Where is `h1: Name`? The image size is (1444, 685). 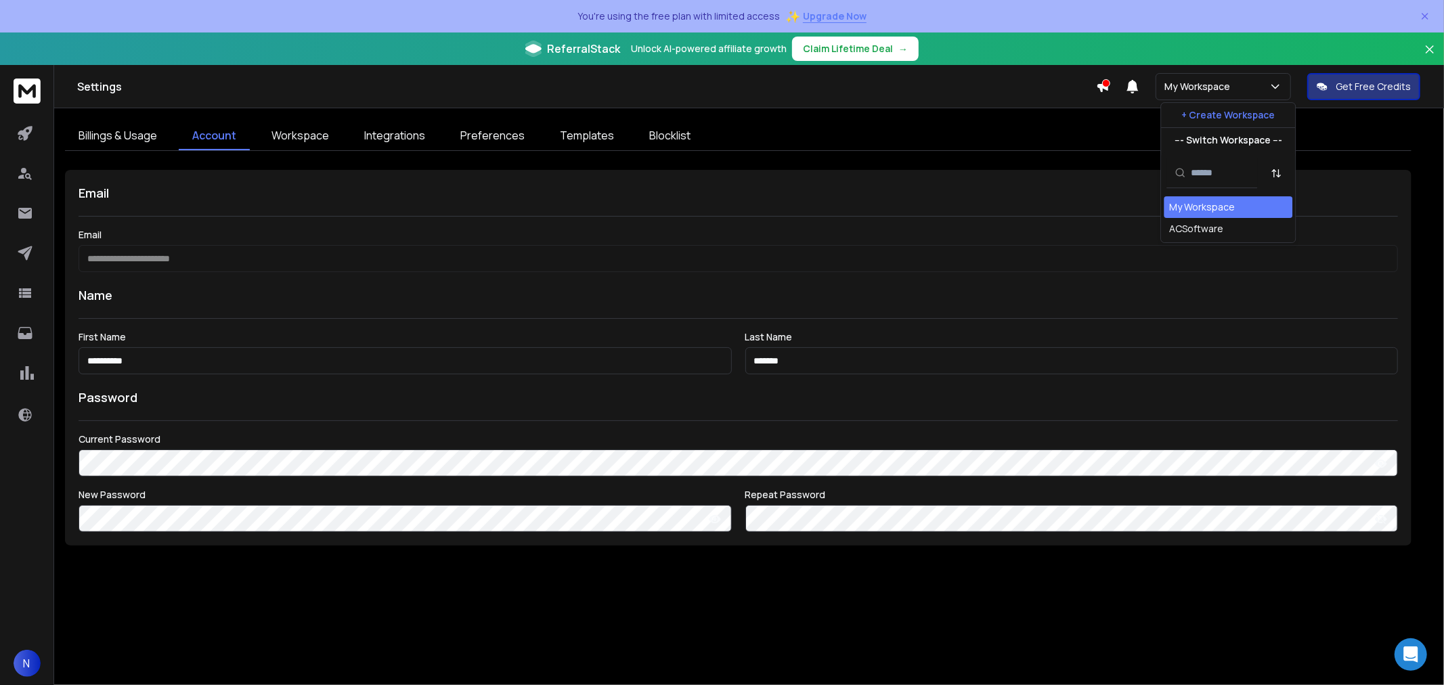 h1: Name is located at coordinates (738, 295).